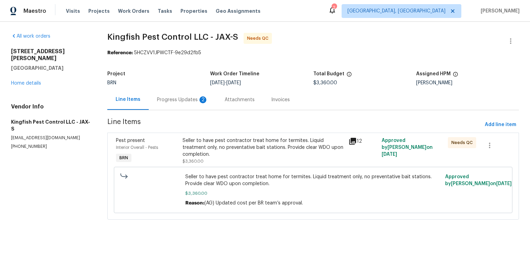 This screenshot has width=530, height=258. What do you see at coordinates (240, 100) in the screenshot?
I see `div: Attachments` at bounding box center [240, 100].